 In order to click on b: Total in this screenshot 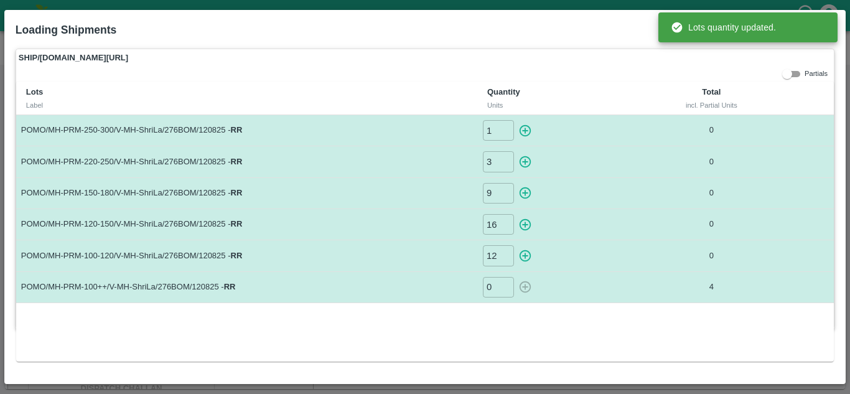, I will do `click(712, 92)`.